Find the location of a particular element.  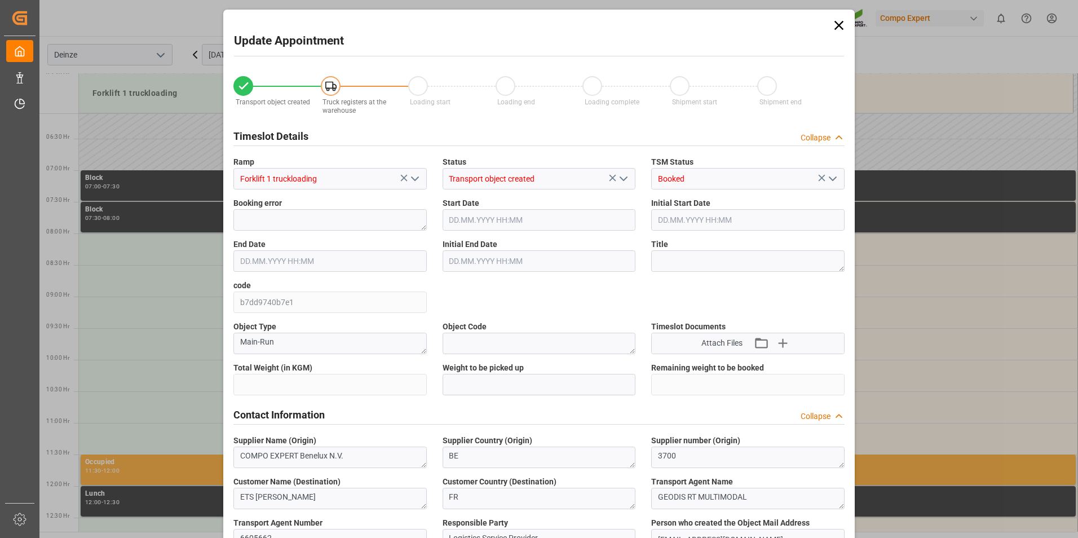

span: Person who created the Object Mail Address is located at coordinates (730, 523).